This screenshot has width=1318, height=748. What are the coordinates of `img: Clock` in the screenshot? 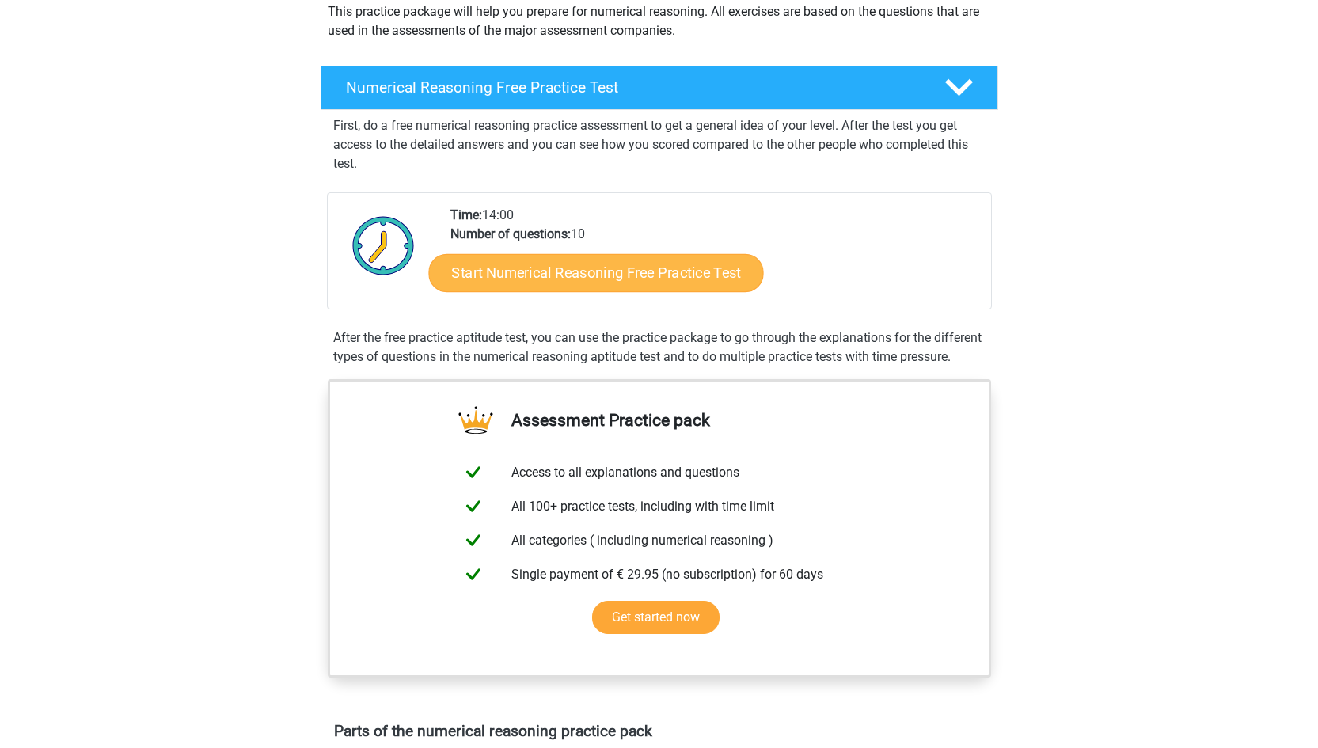 It's located at (383, 245).